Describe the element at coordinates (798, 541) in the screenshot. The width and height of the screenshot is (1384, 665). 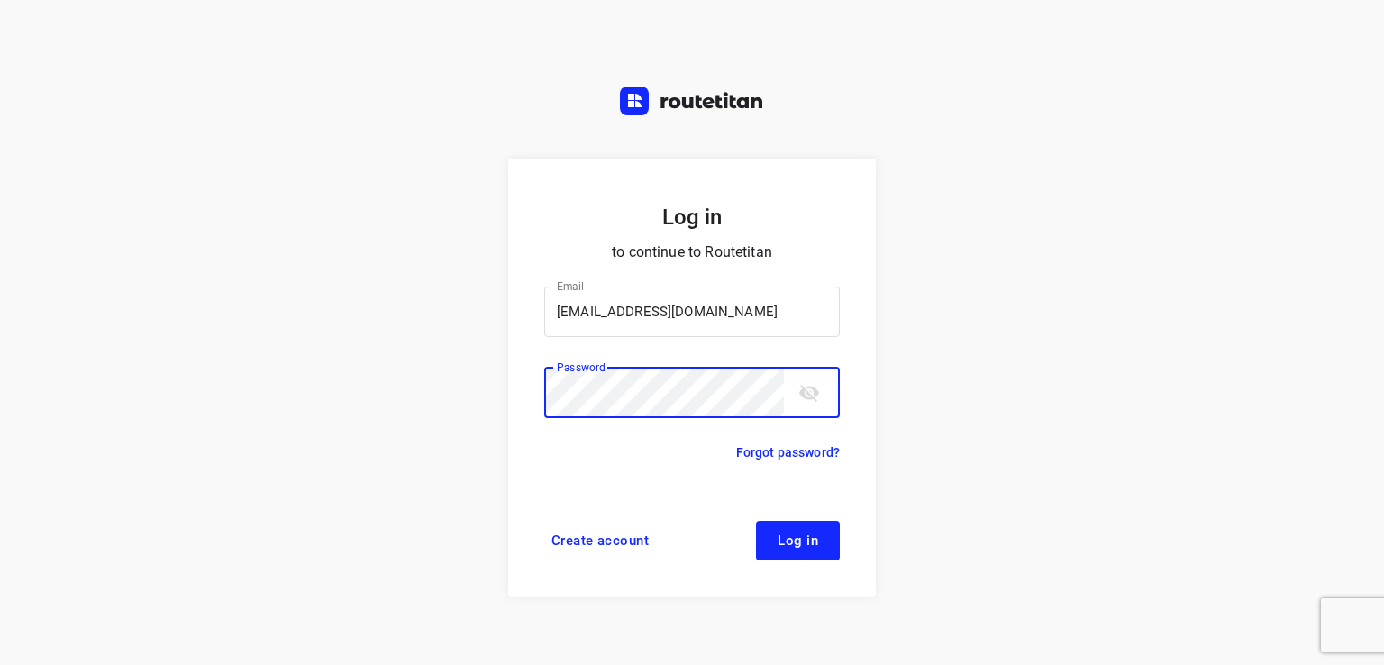
I see `button: Log in` at that location.